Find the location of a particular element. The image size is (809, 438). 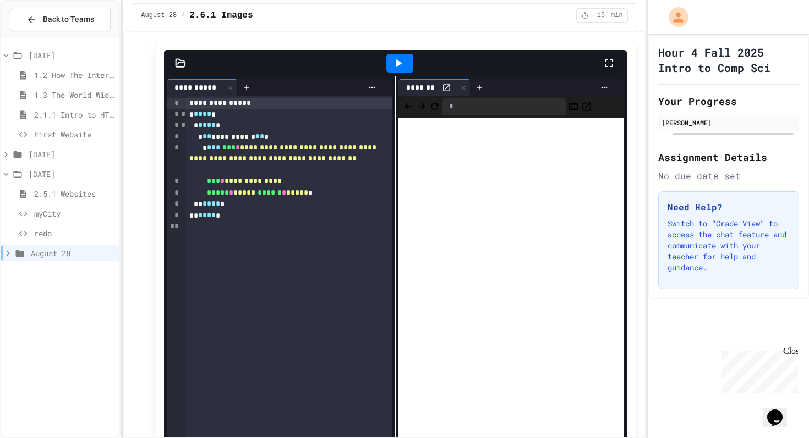

span: Back is located at coordinates (408, 107).